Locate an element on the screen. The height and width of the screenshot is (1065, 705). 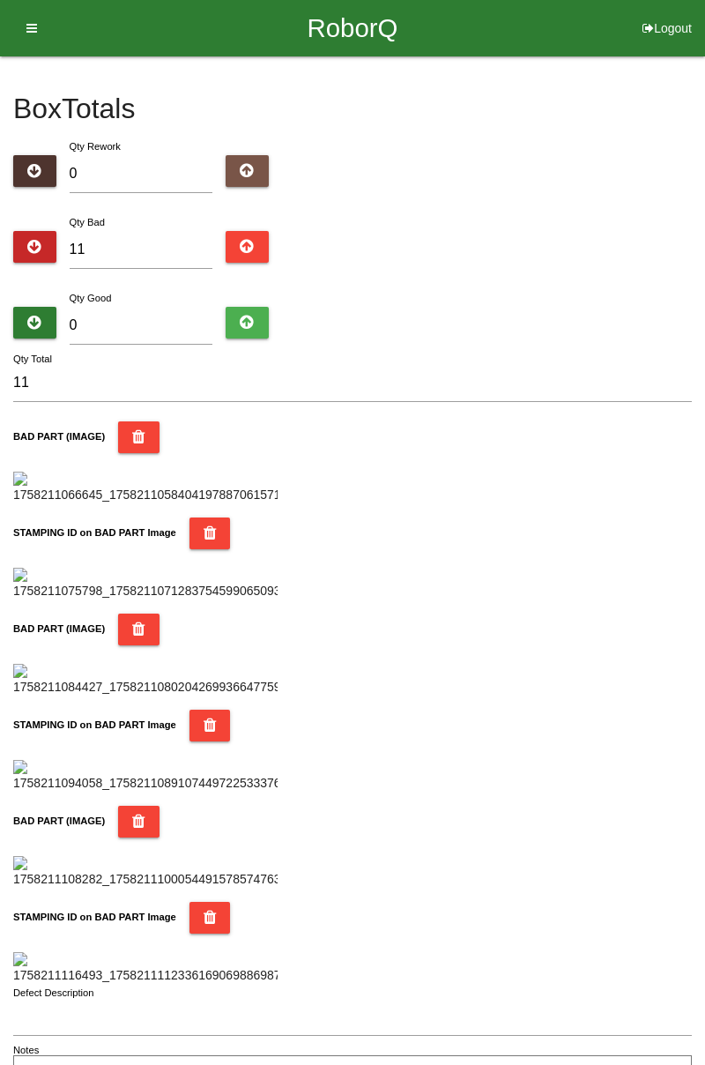
label: Notes is located at coordinates (26, 1050).